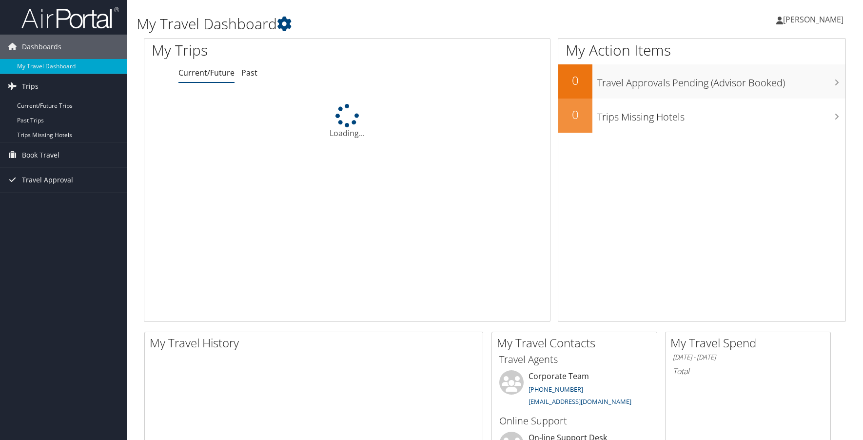  Describe the element at coordinates (701, 50) in the screenshot. I see `h1: My Action Items` at that location.